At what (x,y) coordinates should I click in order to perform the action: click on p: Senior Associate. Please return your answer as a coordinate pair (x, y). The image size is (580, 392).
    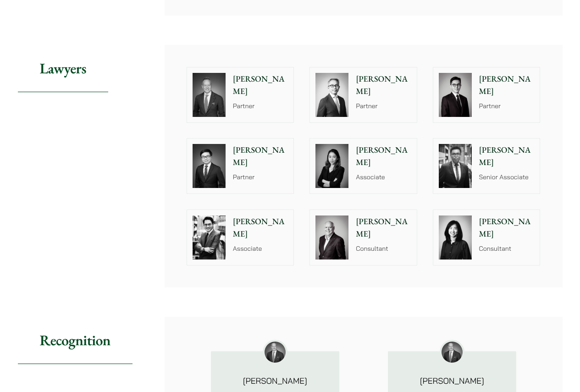
    Looking at the image, I should click on (507, 177).